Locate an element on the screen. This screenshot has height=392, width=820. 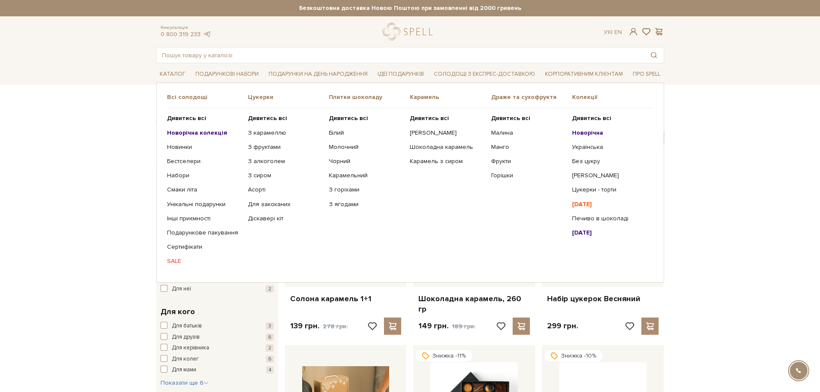
span: Плитки шоколаду is located at coordinates (369, 97).